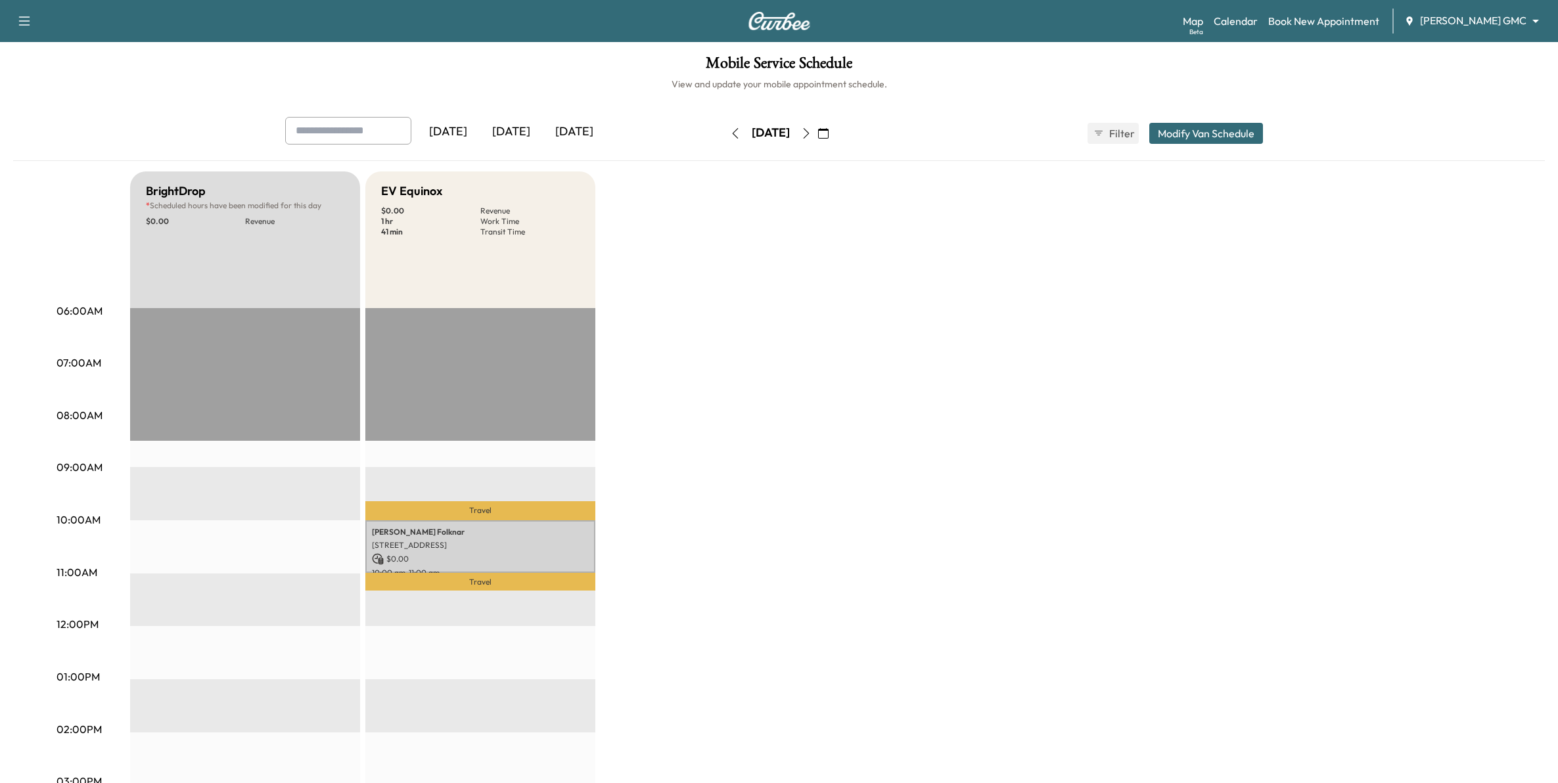 The width and height of the screenshot is (1558, 783). What do you see at coordinates (1193, 21) in the screenshot?
I see `a: MapBeta` at bounding box center [1193, 21].